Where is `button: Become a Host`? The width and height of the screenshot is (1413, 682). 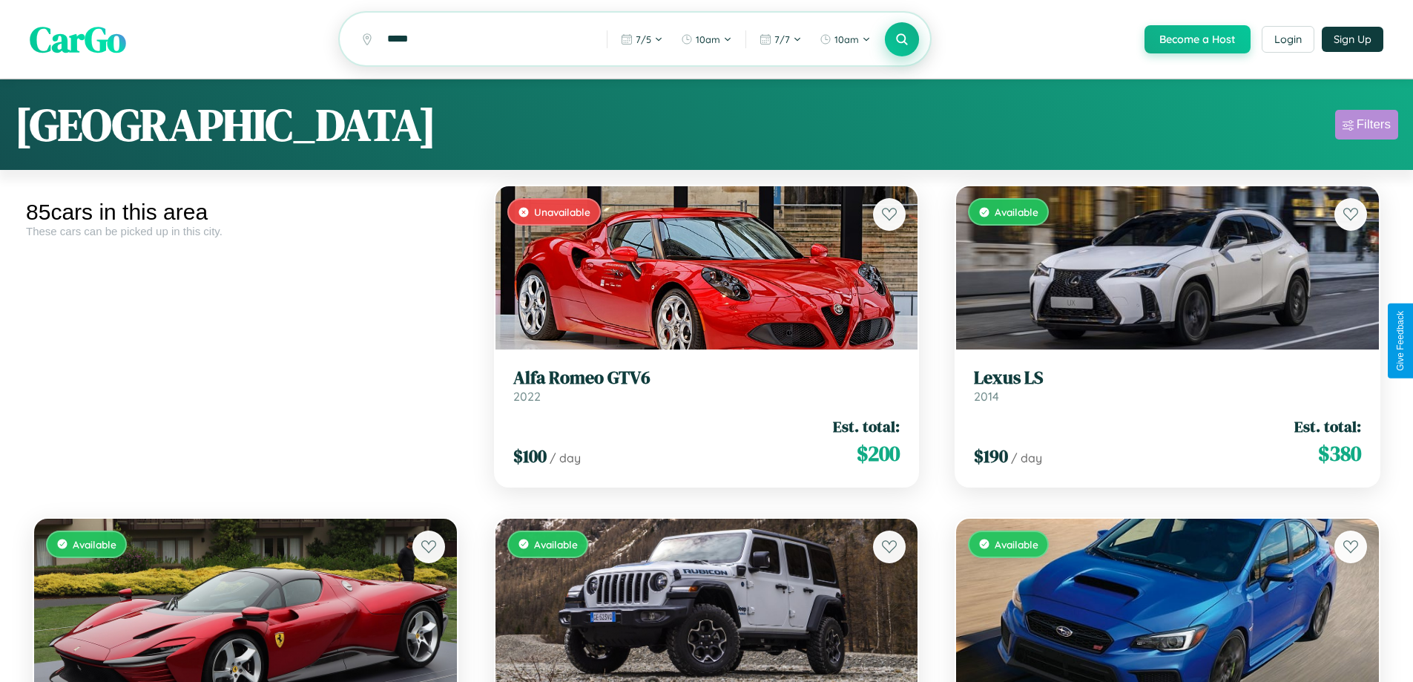
button: Become a Host is located at coordinates (1197, 39).